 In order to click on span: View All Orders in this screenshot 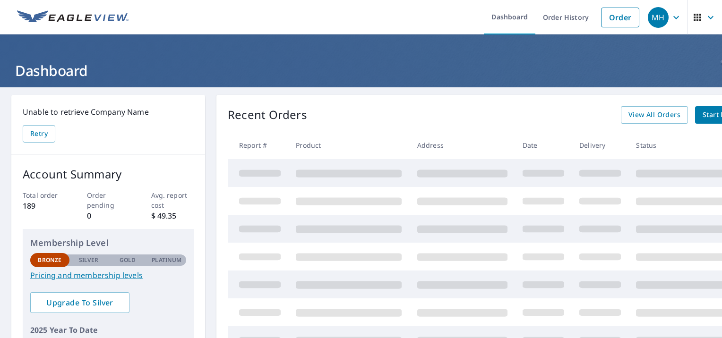, I will do `click(654, 115)`.